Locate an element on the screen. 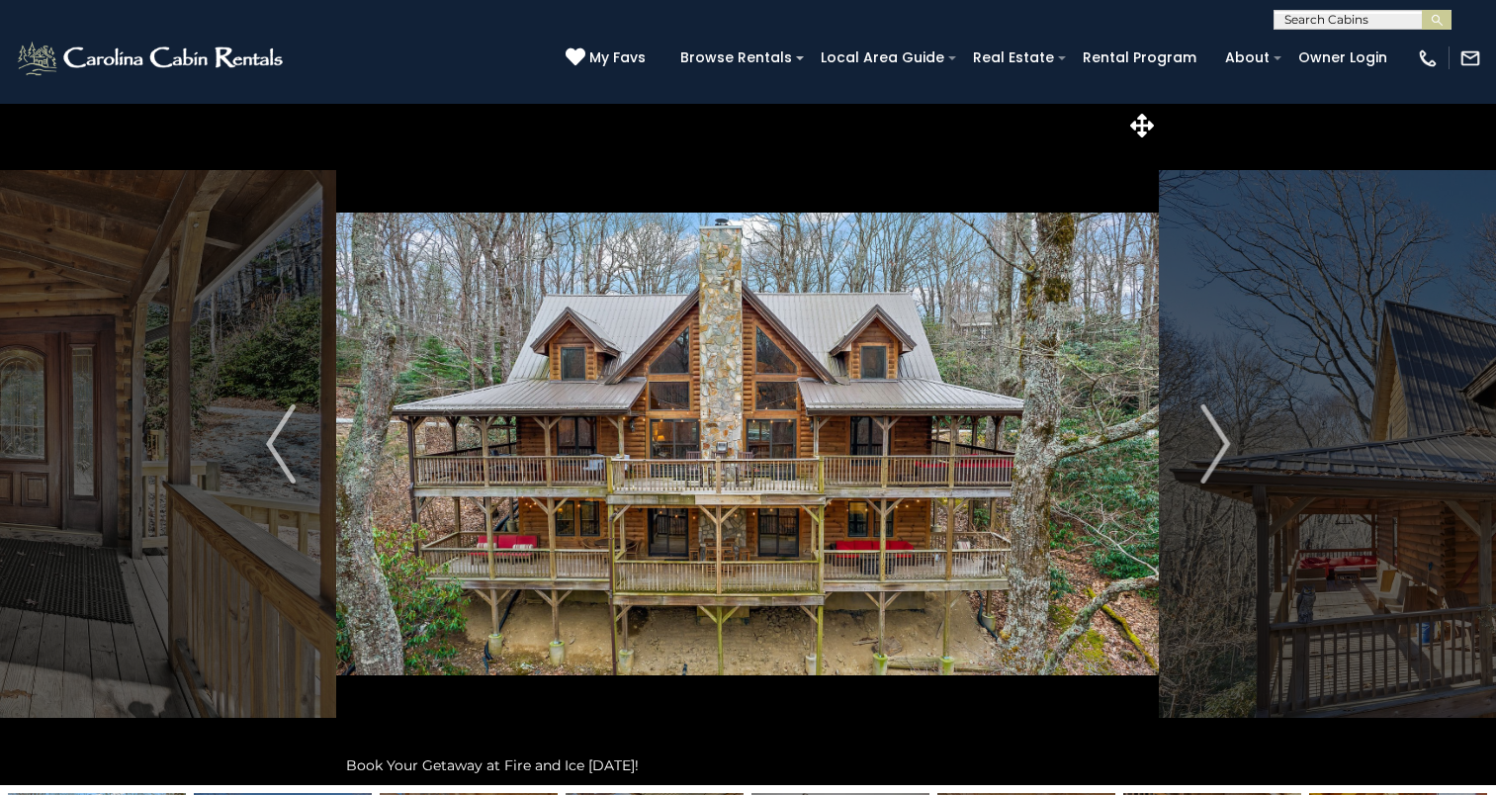 The image size is (1496, 795). img: phone-regular-white.png is located at coordinates (1428, 58).